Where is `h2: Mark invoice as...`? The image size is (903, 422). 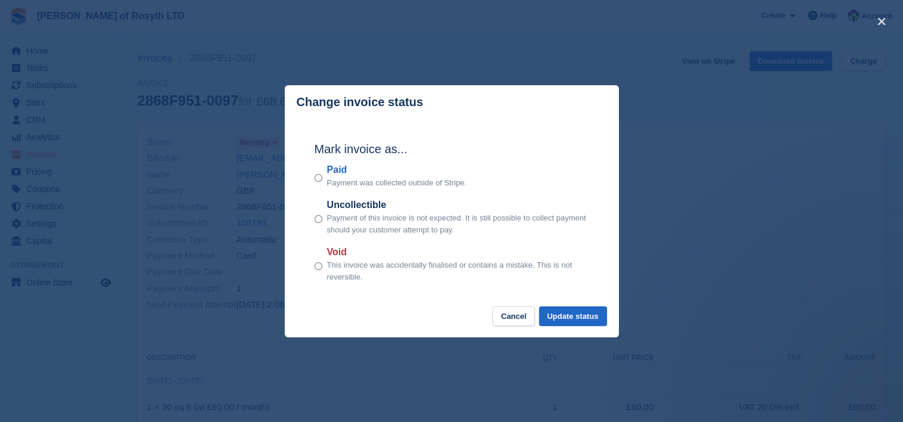 h2: Mark invoice as... is located at coordinates (452, 149).